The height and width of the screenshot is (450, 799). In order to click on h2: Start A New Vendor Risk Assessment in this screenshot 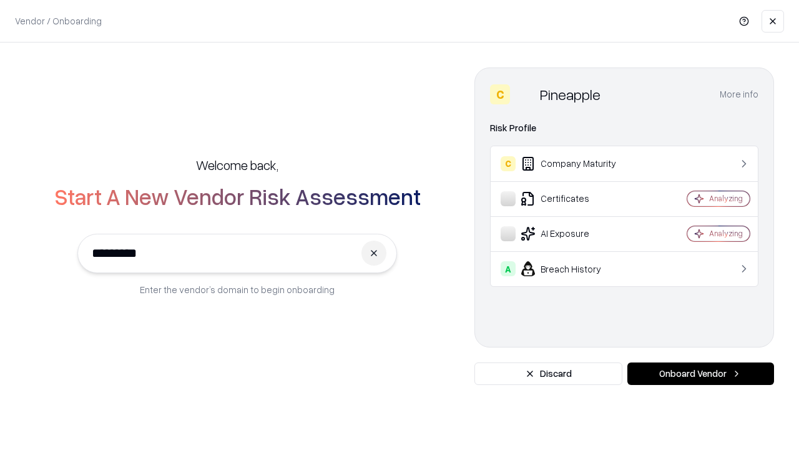, I will do `click(237, 196)`.